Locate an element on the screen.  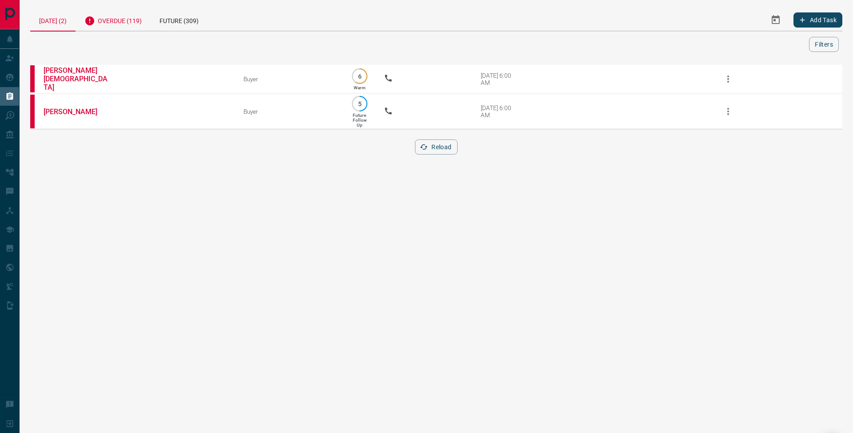
p: 6 is located at coordinates (359, 76).